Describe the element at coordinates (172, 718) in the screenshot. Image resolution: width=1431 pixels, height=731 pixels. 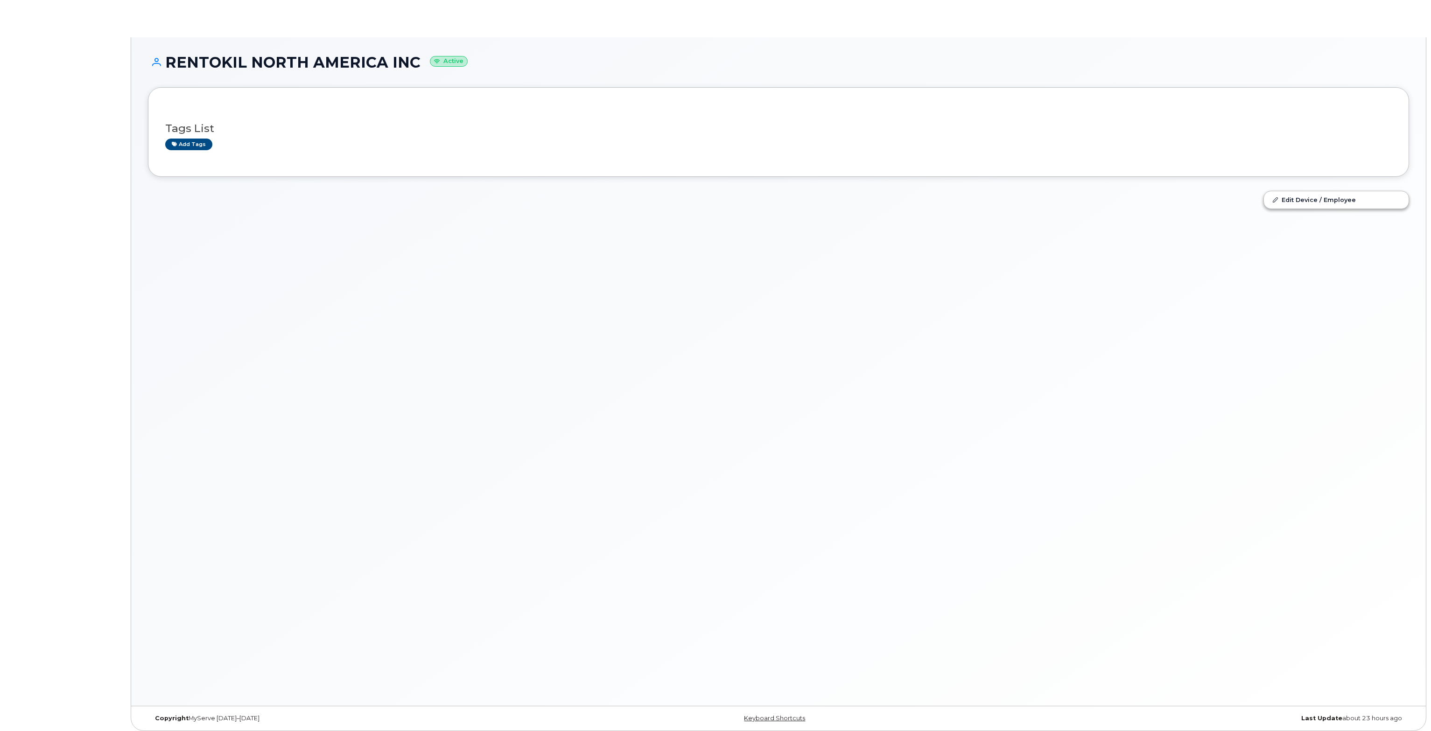
I see `strong: Copyright` at that location.